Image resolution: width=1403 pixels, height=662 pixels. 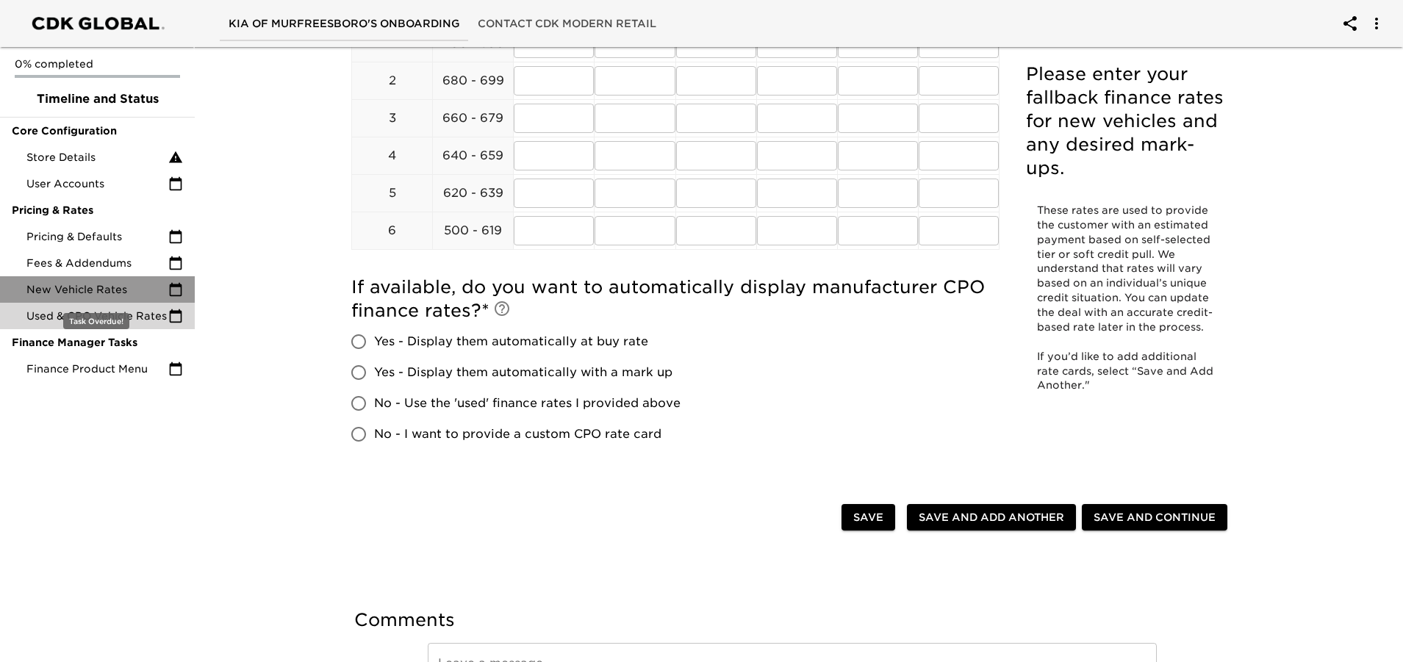 What do you see at coordinates (392, 156) in the screenshot?
I see `p: 4` at bounding box center [392, 156].